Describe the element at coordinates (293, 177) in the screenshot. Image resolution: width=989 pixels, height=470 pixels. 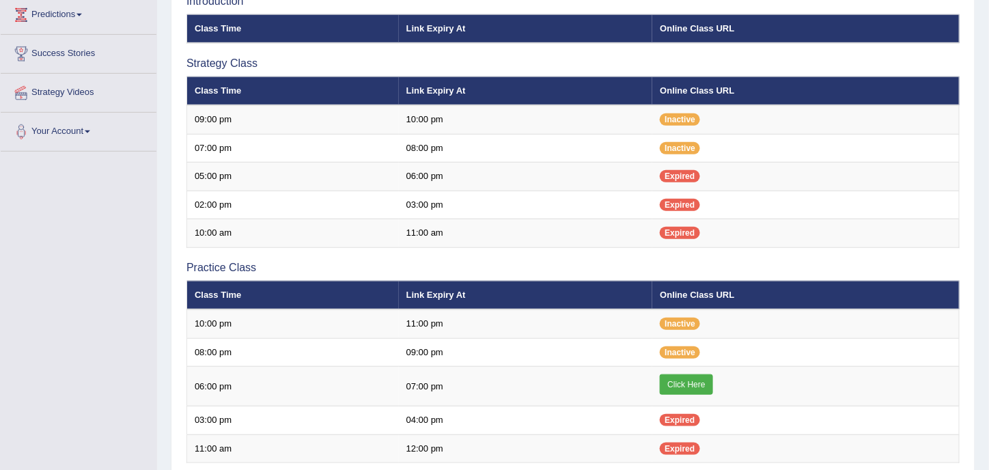
I see `td: 05:00 pm` at that location.